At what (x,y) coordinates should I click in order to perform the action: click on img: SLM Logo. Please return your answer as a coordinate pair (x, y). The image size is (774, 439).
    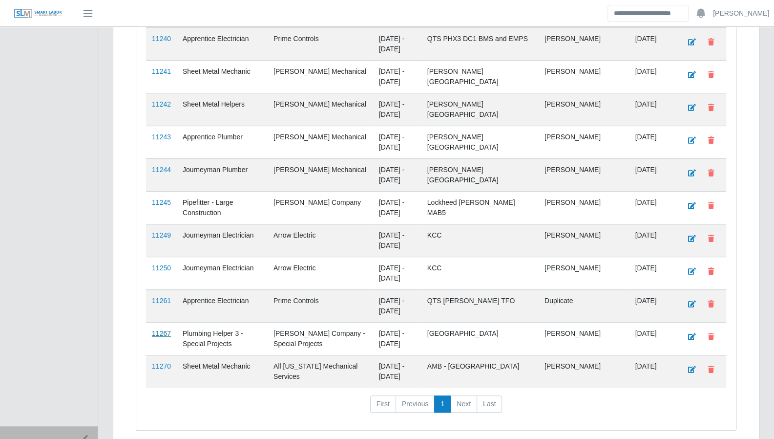
    Looking at the image, I should click on (38, 14).